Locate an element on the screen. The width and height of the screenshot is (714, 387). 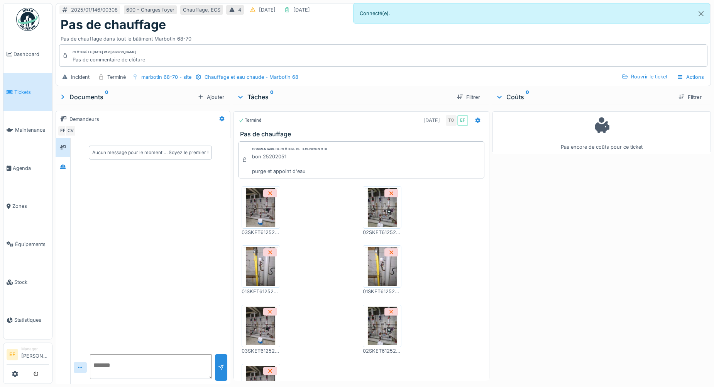
a: Équipements is located at coordinates (28, 244).